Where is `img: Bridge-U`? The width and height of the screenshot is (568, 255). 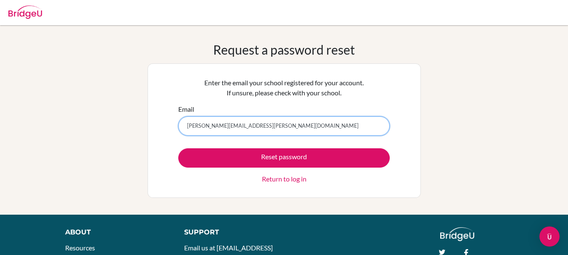
img: Bridge-U is located at coordinates (25, 12).